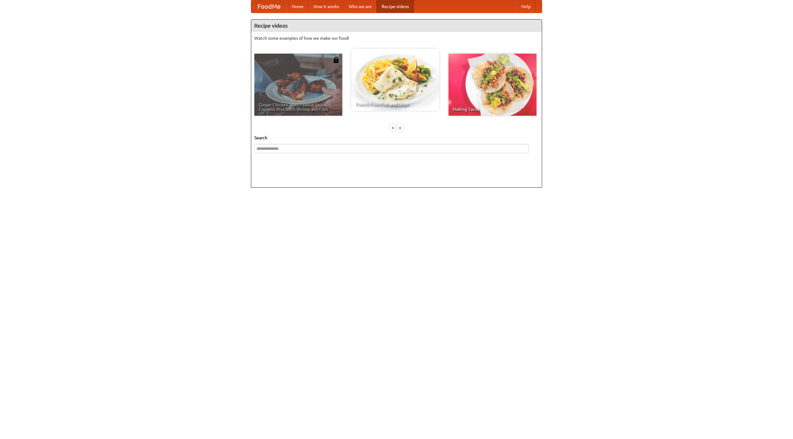  Describe the element at coordinates (397, 26) in the screenshot. I see `h4: Recipe videos` at that location.